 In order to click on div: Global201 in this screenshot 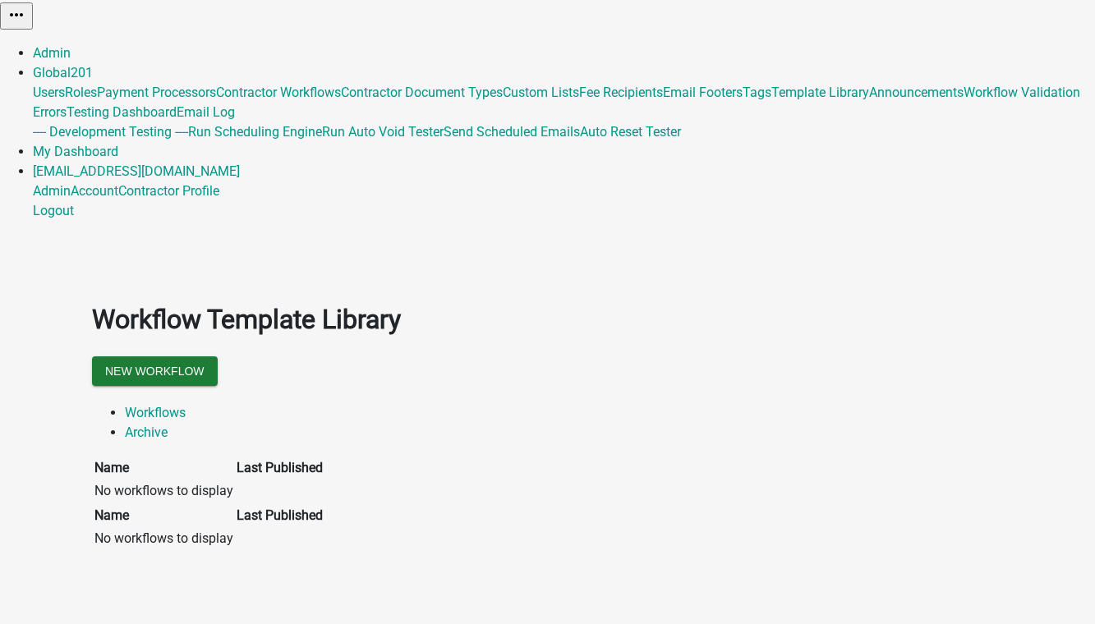, I will do `click(564, 113)`.